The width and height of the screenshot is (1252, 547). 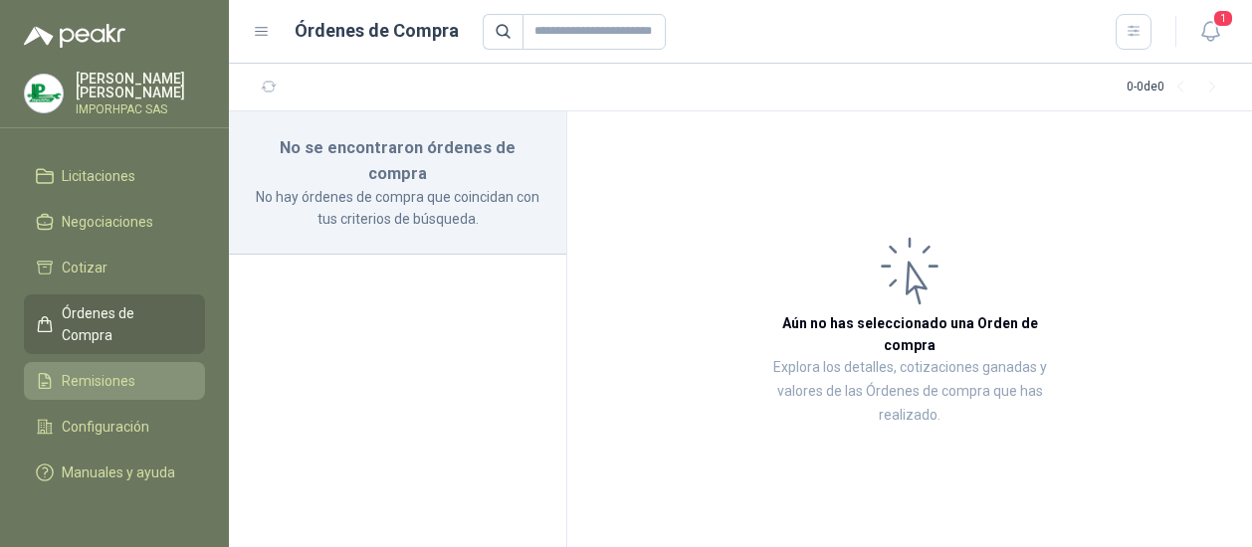 What do you see at coordinates (909, 334) in the screenshot?
I see `h3: Aún no has seleccionado una Orden de compra` at bounding box center [909, 334].